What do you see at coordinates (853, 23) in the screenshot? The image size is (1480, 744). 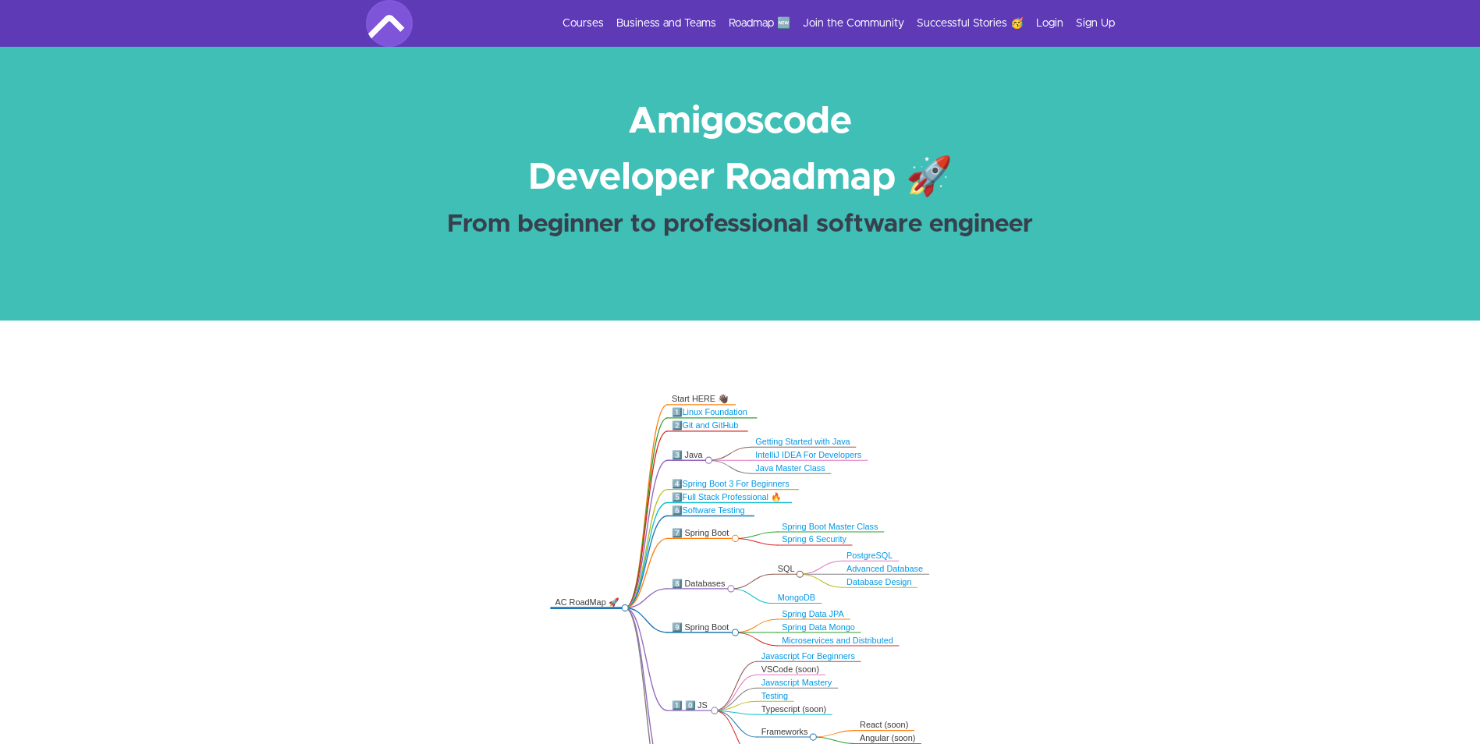 I see `a: Join the Community` at bounding box center [853, 23].